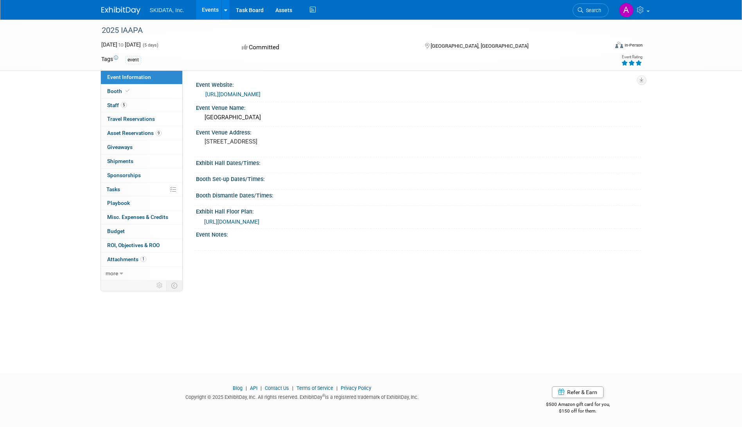  Describe the element at coordinates (142, 161) in the screenshot. I see `a: Shipments` at that location.